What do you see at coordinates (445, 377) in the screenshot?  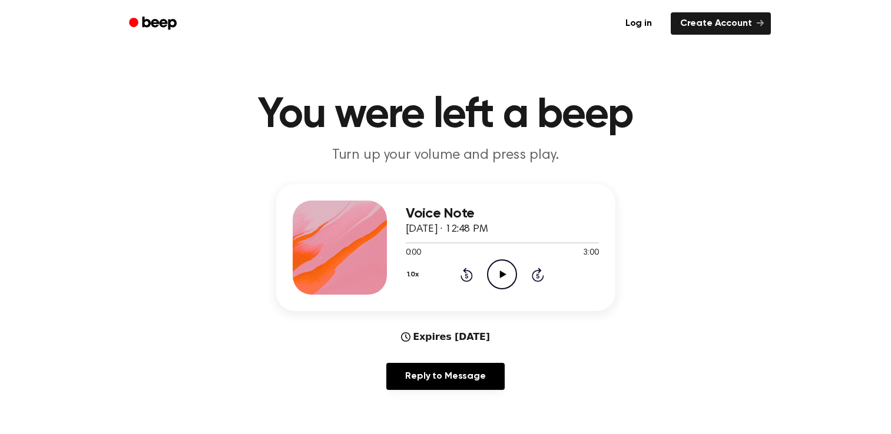 I see `a: Reply to Message` at bounding box center [445, 377].